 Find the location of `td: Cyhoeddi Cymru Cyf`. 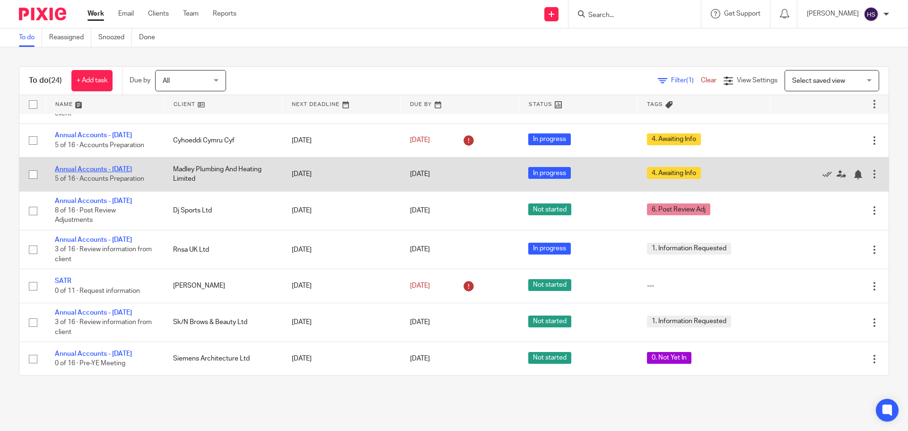

td: Cyhoeddi Cymru Cyf is located at coordinates (223, 140).